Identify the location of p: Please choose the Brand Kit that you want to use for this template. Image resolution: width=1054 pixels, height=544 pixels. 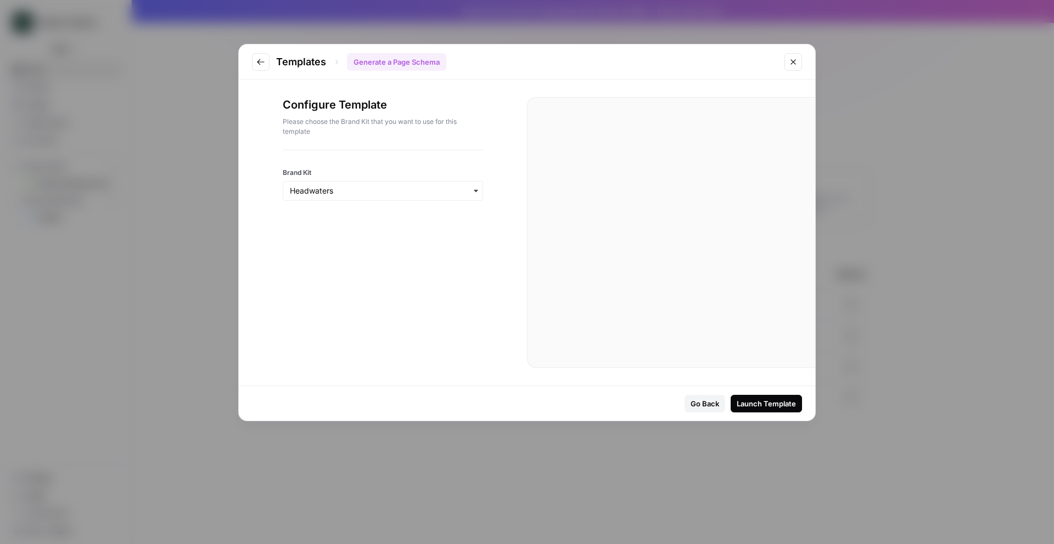
(382, 127).